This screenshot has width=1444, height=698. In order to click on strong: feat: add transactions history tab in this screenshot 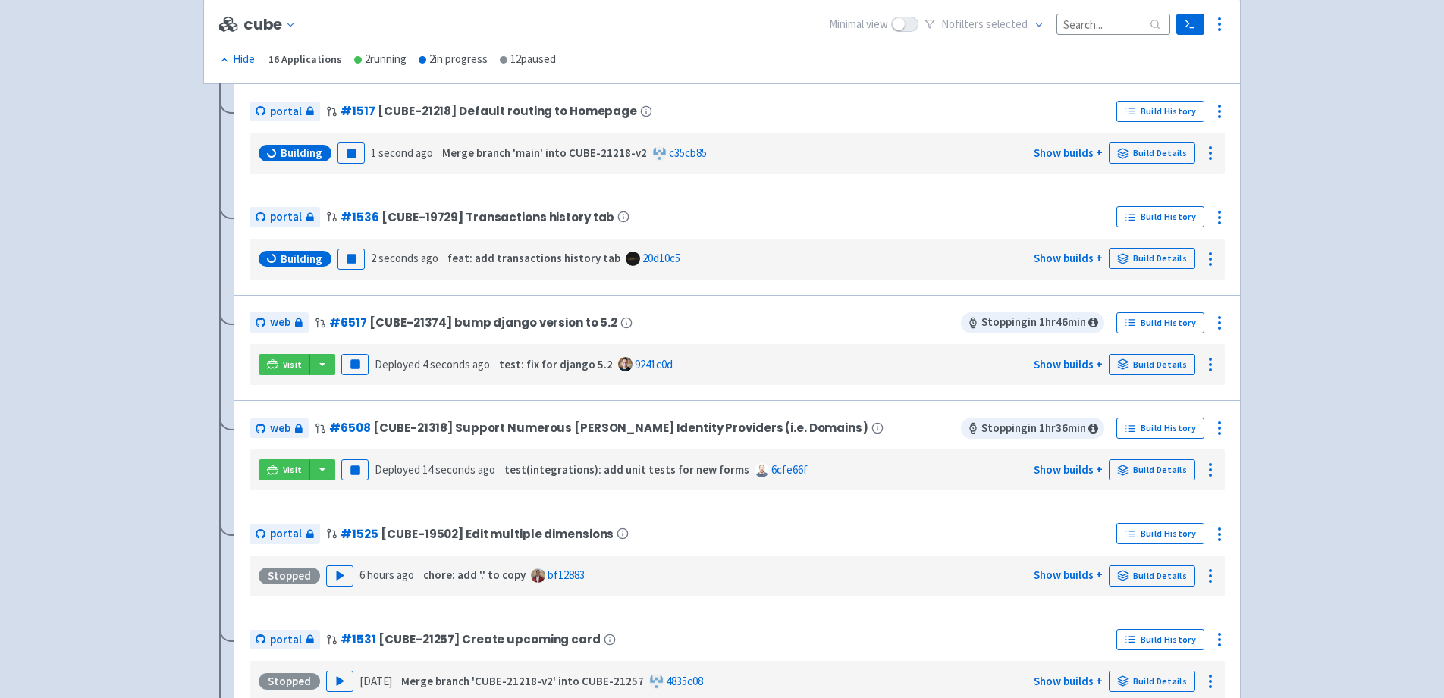, I will do `click(534, 258)`.